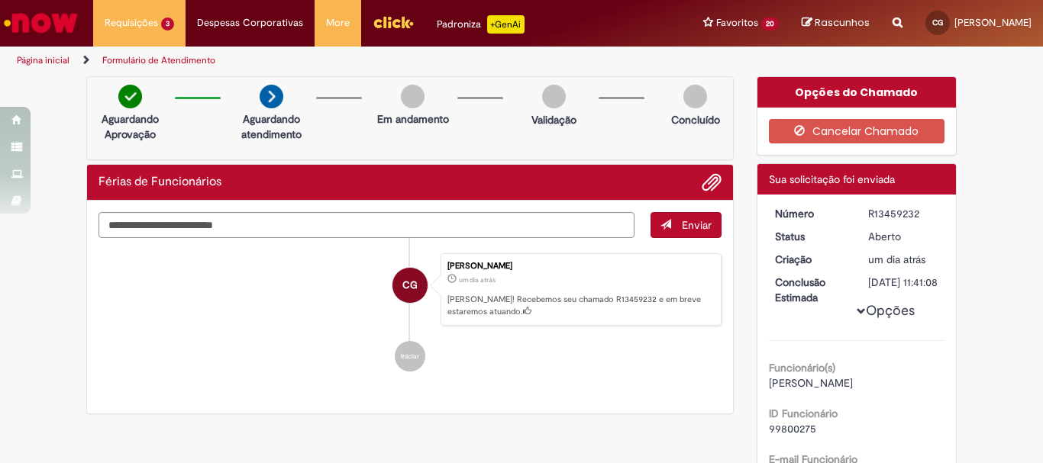 This screenshot has height=463, width=1043. What do you see at coordinates (366, 225) in the screenshot?
I see `textarea: Digite sua mensagem aqui...` at bounding box center [366, 225].